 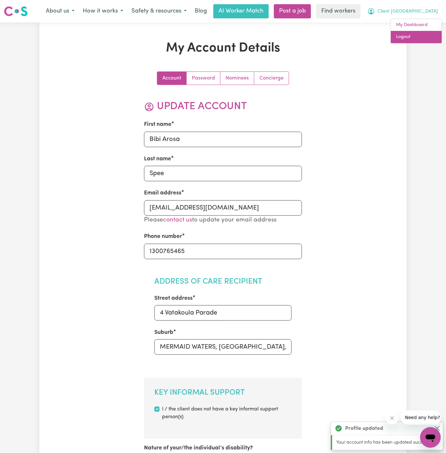 I want to click on span: Need any help?, so click(x=21, y=7).